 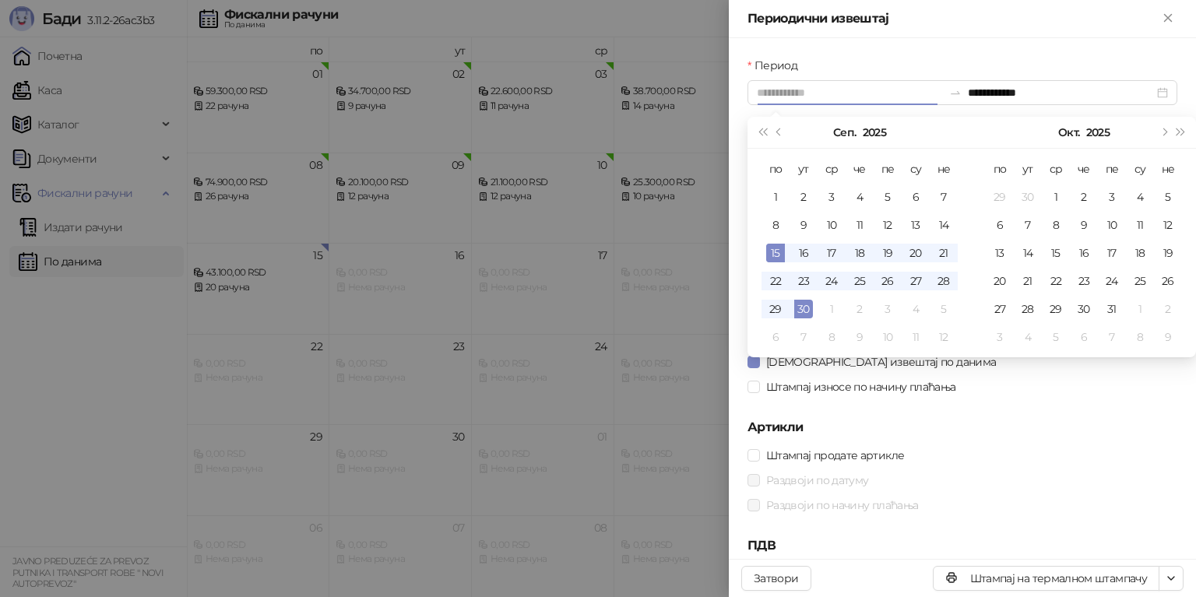 I want to click on span: swap-right, so click(x=955, y=93).